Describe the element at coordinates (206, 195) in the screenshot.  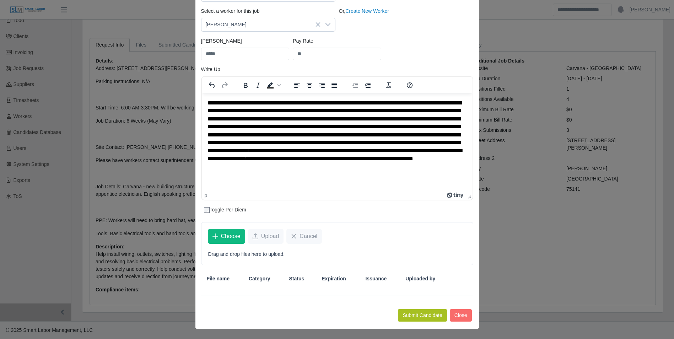
I see `div: p` at that location.